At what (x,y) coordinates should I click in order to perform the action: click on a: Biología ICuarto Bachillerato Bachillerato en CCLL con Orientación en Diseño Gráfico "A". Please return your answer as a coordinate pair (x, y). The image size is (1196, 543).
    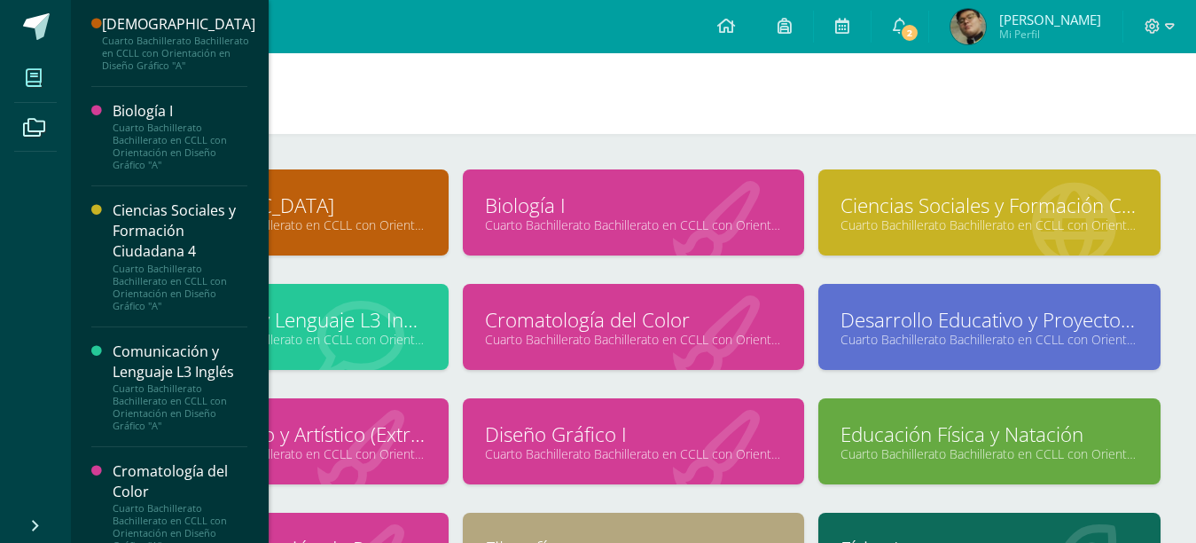
    Looking at the image, I should click on (180, 136).